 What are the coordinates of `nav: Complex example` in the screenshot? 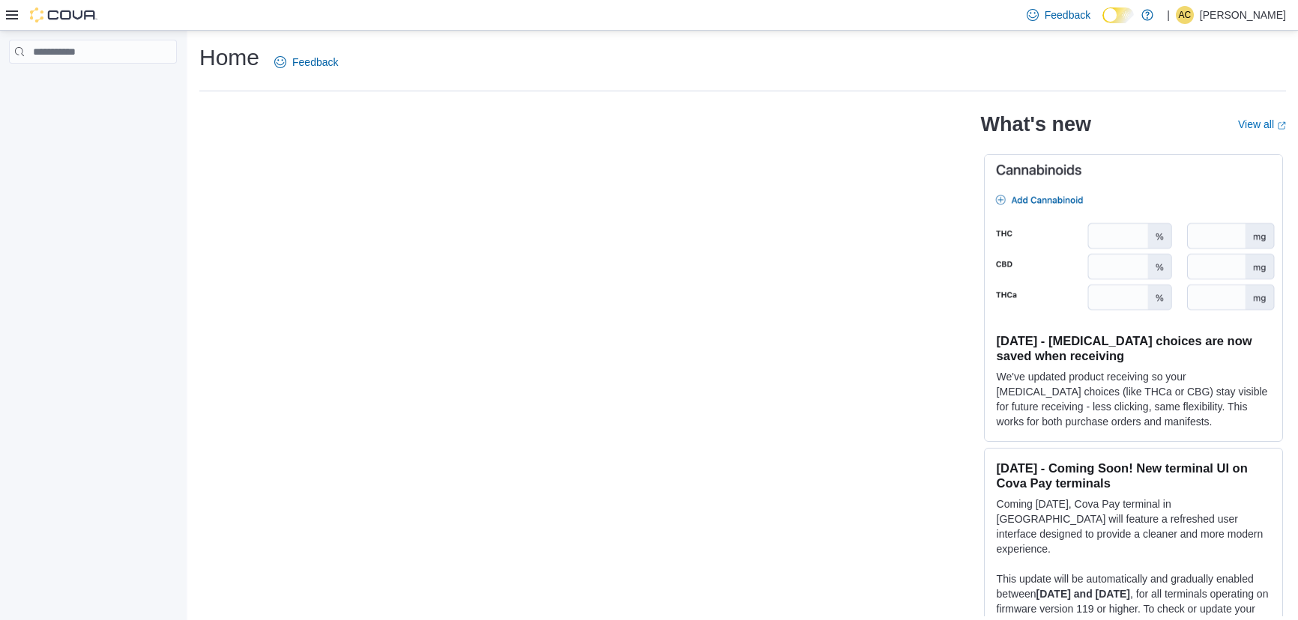 It's located at (93, 85).